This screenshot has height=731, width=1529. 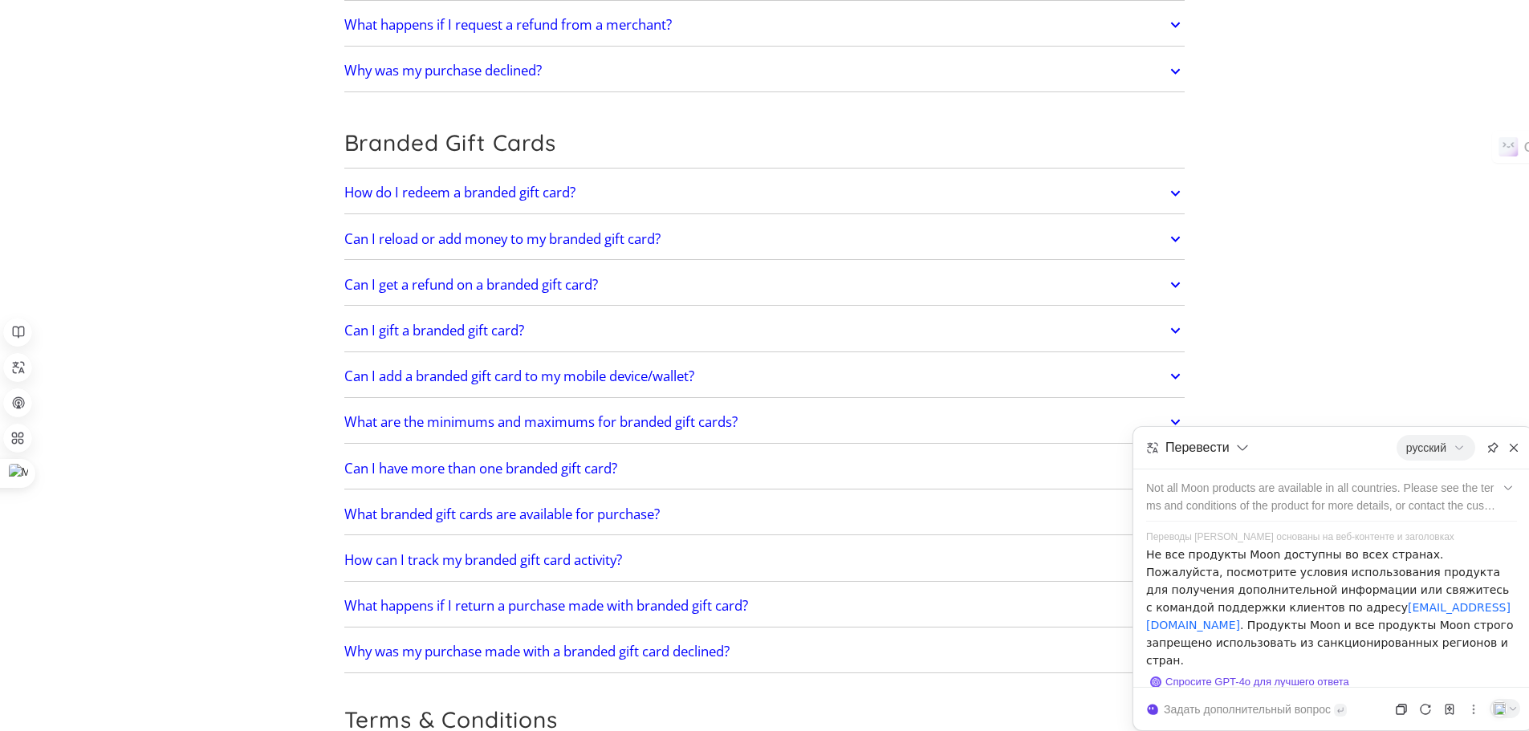 I want to click on a: What branded gift cards are available for purchase?, so click(x=765, y=514).